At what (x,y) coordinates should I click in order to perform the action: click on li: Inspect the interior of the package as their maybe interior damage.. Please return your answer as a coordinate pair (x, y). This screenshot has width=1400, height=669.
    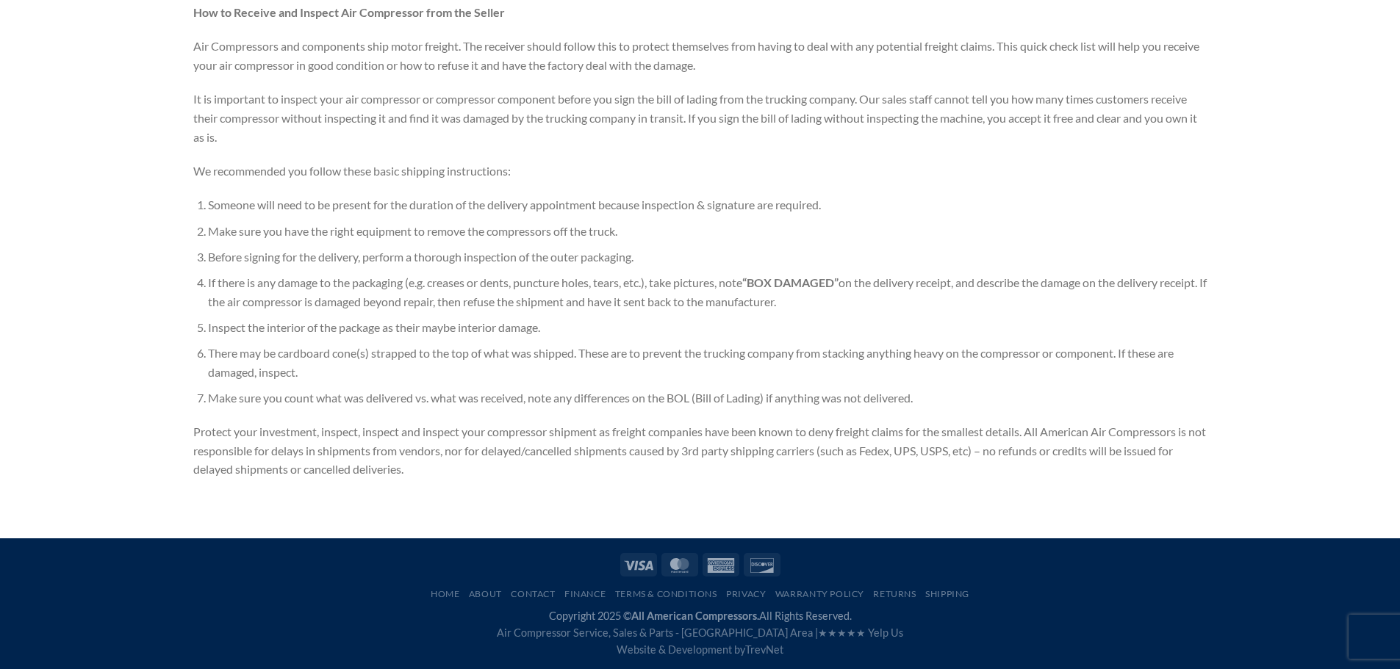
    Looking at the image, I should click on (707, 328).